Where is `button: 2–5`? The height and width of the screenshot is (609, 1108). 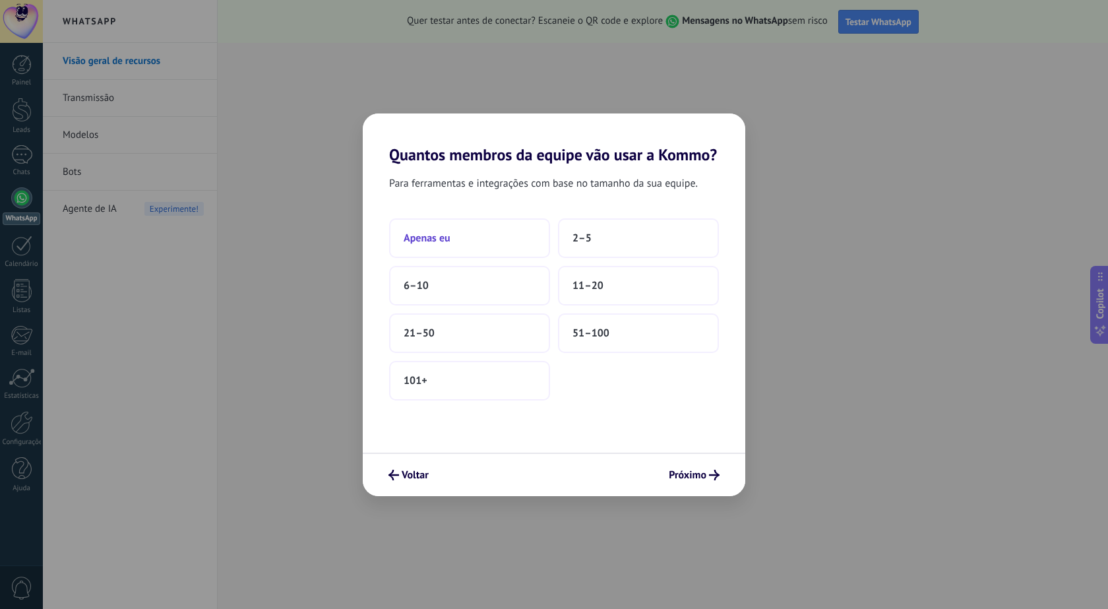 button: 2–5 is located at coordinates (639, 238).